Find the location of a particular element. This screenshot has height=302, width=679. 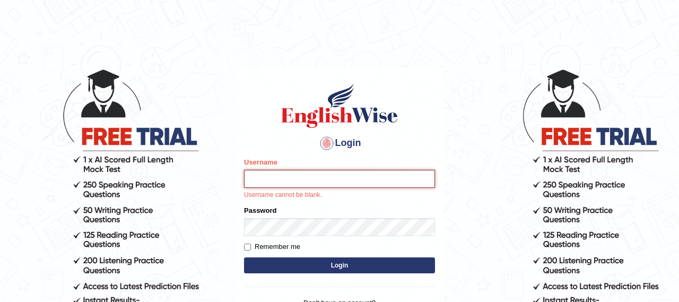

label: Remember me is located at coordinates (272, 247).